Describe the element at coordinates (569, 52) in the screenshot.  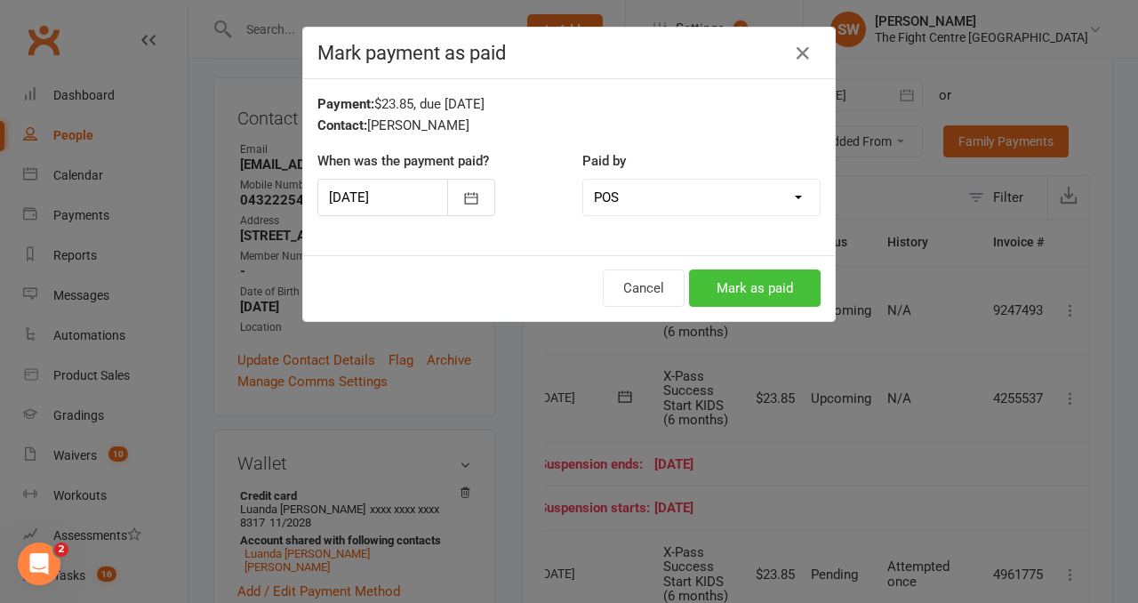
I see `h4: Mark payment as paid` at that location.